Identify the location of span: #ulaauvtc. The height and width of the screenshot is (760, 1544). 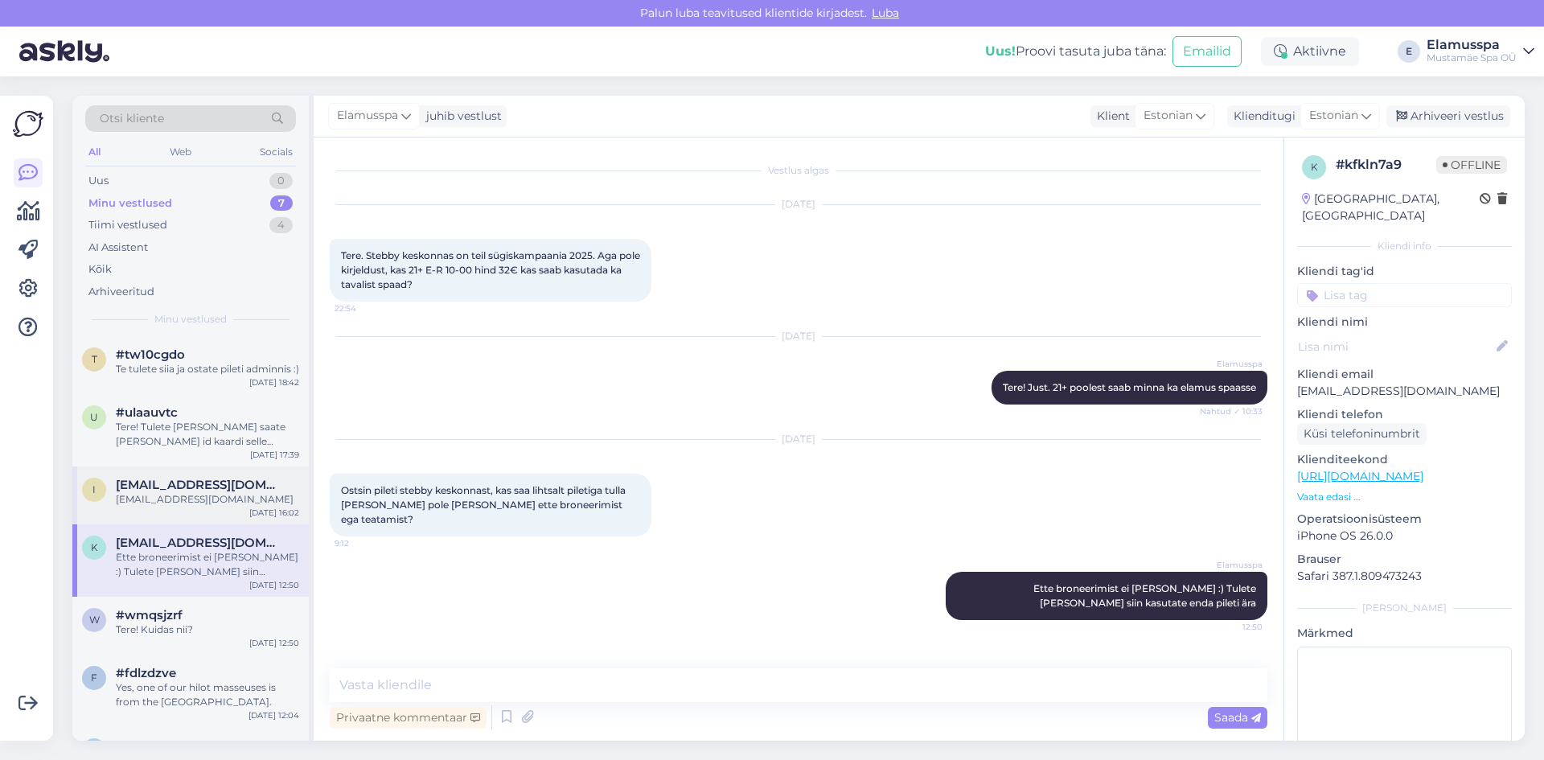
(146, 413).